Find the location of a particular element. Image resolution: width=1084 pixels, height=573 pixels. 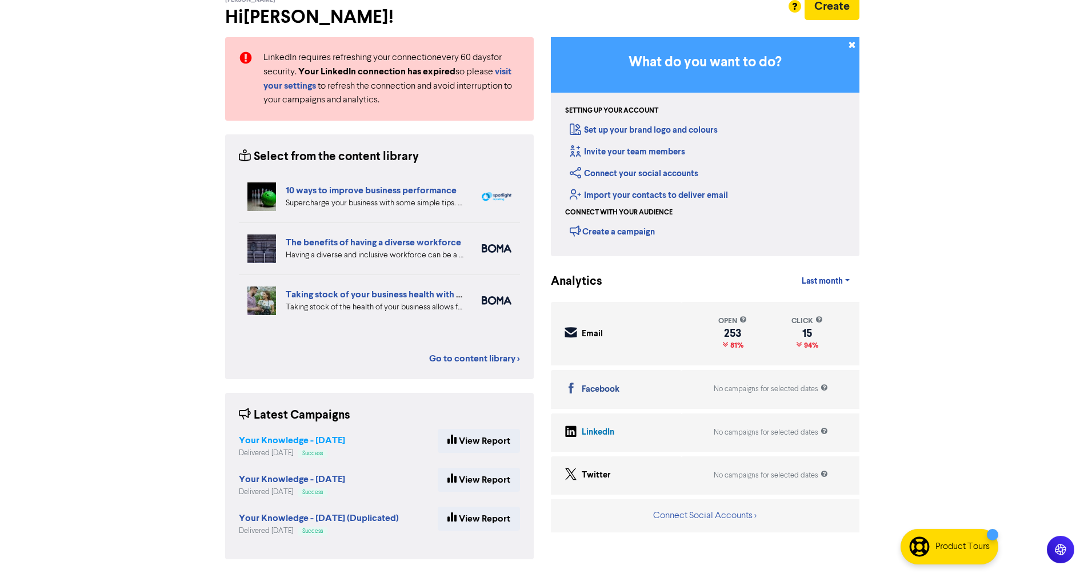

a: 10 ways to improve business performance is located at coordinates (371, 190).